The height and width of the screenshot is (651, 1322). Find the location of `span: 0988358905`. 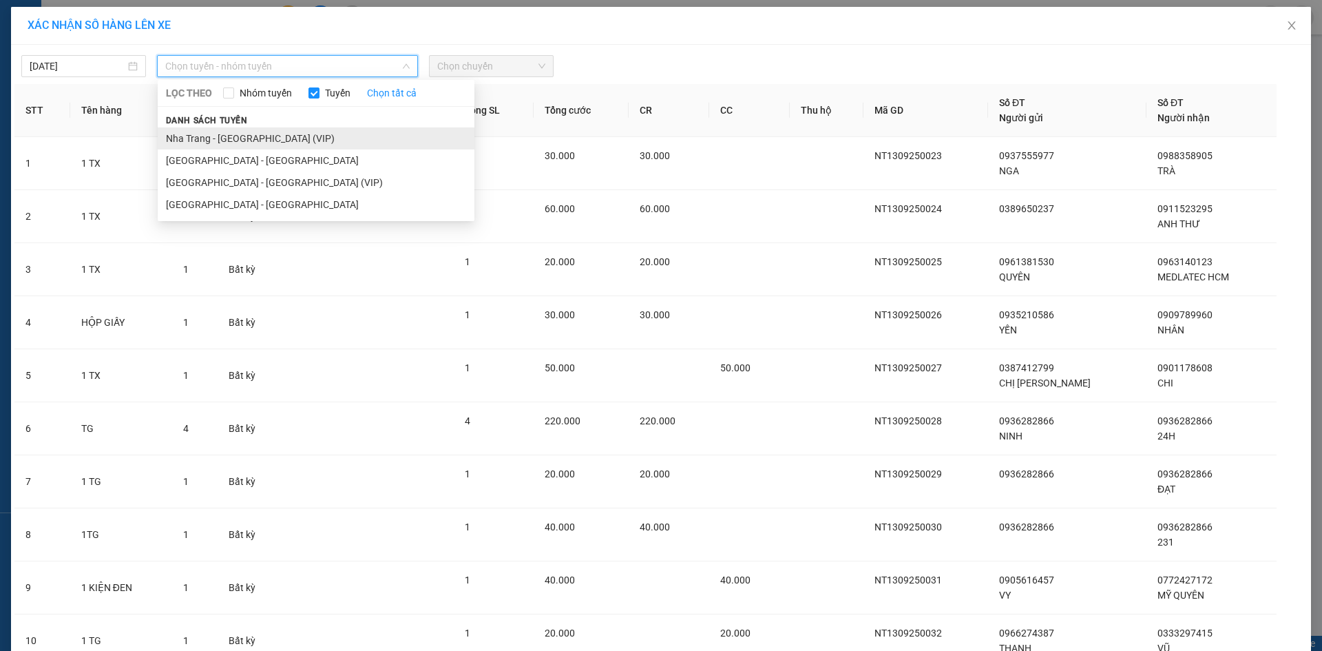

span: 0988358905 is located at coordinates (1185, 156).